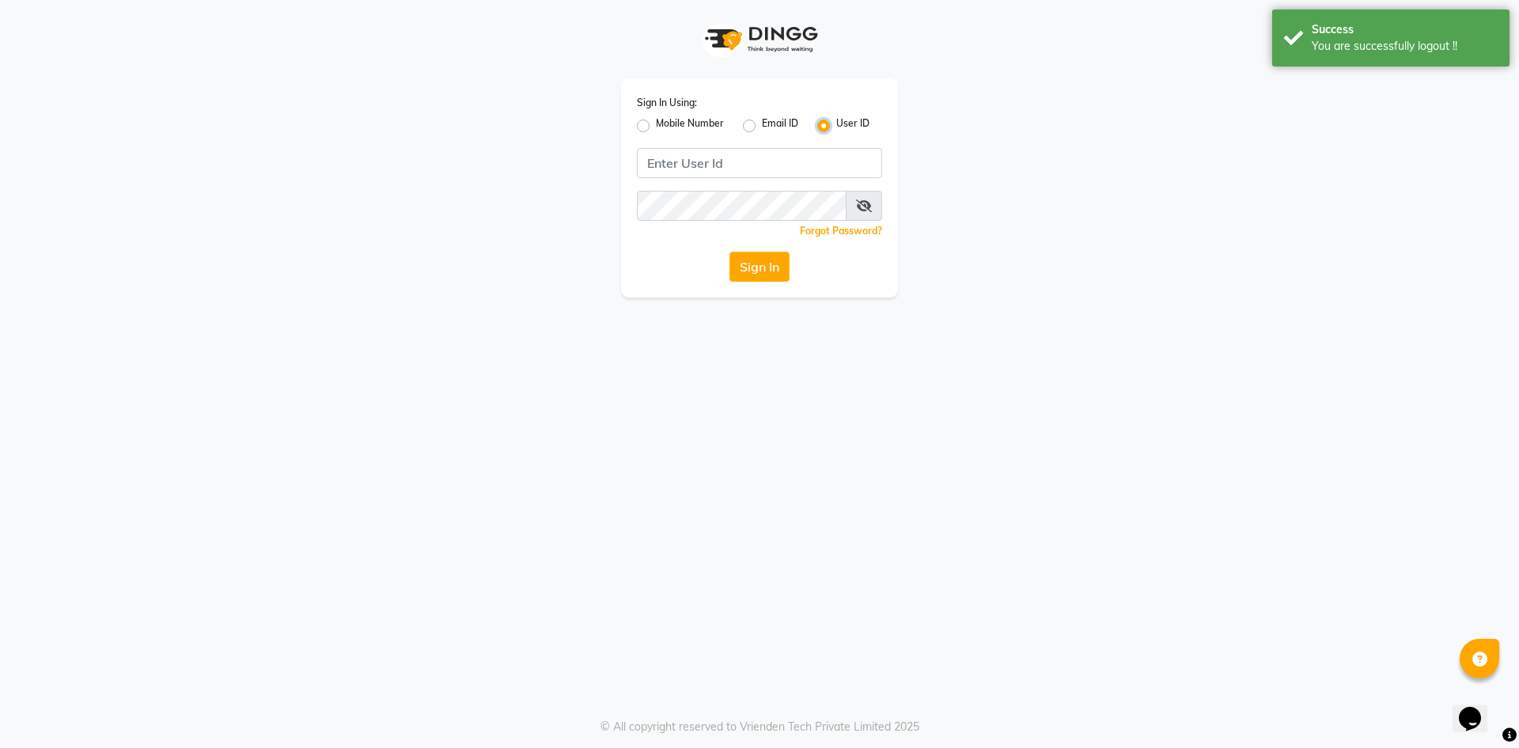 The width and height of the screenshot is (1519, 748). Describe the element at coordinates (759, 39) in the screenshot. I see `img: logo1.svg` at that location.